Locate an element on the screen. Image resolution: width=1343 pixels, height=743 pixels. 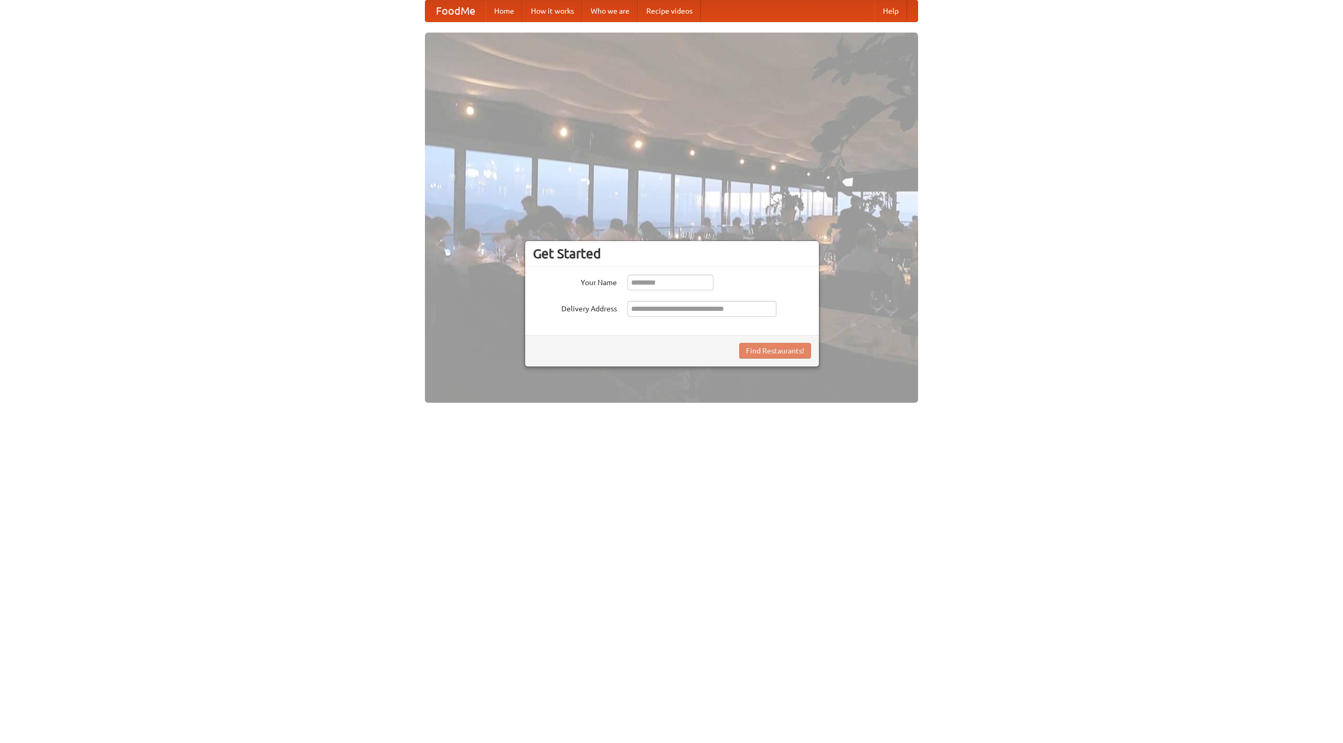
a: Home is located at coordinates (504, 11).